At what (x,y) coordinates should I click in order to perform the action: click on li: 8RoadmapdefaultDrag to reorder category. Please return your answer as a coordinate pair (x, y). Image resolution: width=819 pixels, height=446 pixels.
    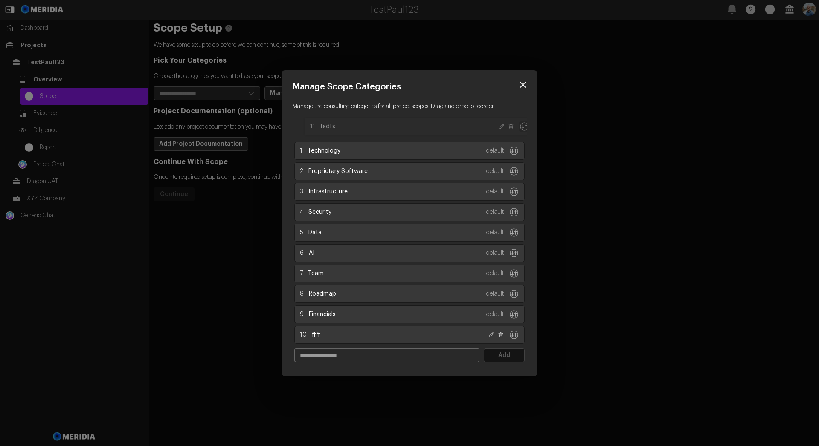
    Looking at the image, I should click on (409, 294).